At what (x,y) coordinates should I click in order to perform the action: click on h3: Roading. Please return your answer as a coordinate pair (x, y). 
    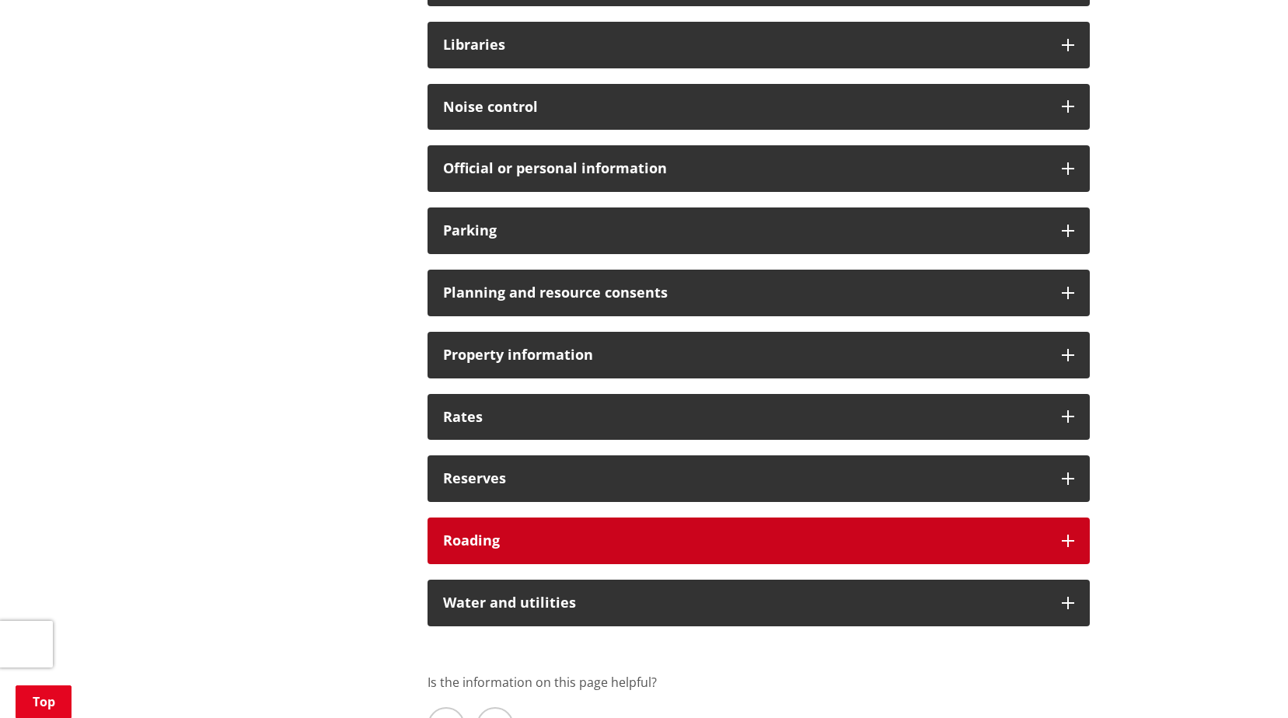
    Looking at the image, I should click on (744, 541).